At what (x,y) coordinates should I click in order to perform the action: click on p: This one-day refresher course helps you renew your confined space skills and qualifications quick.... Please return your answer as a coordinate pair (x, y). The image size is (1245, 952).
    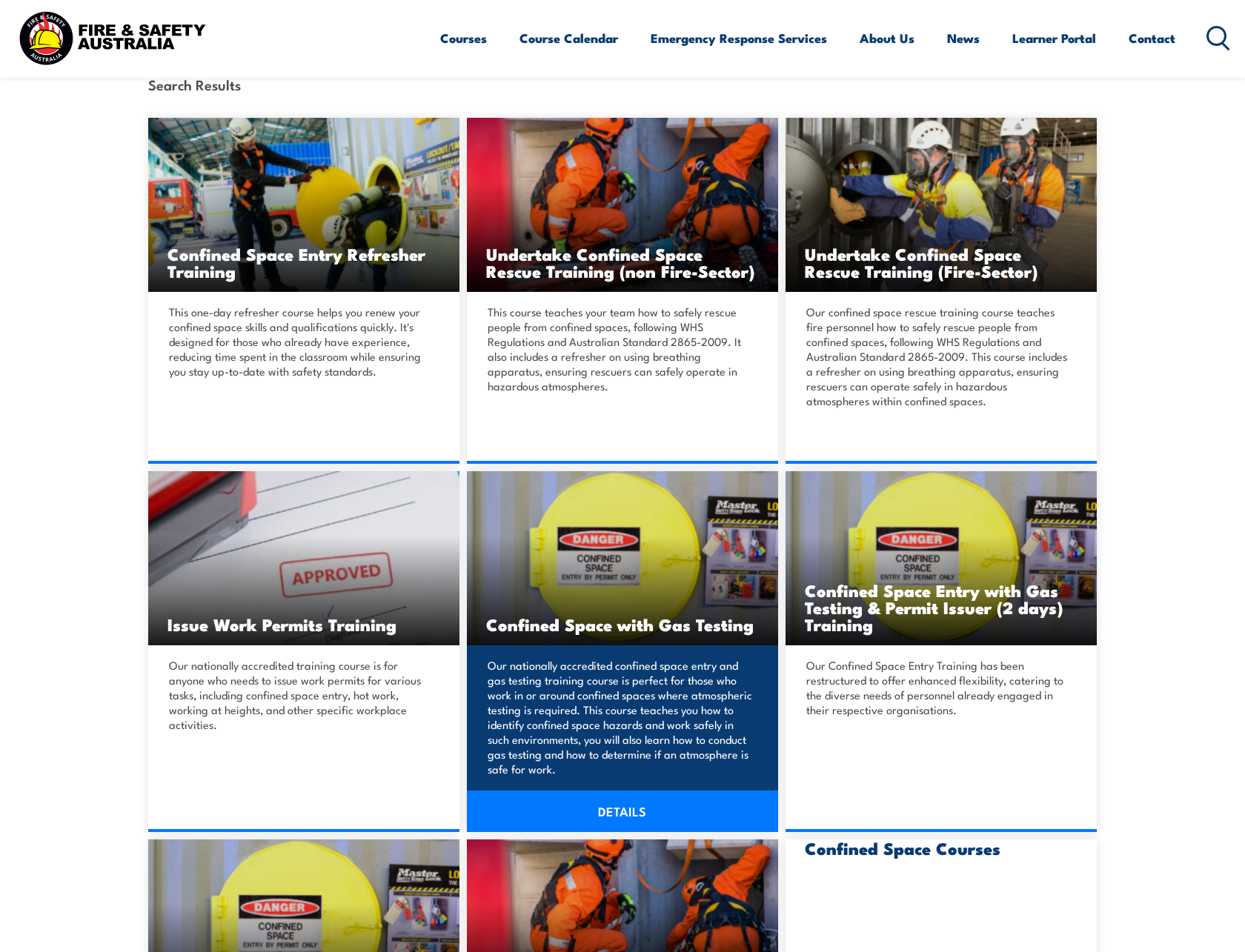
    Looking at the image, I should click on (302, 342).